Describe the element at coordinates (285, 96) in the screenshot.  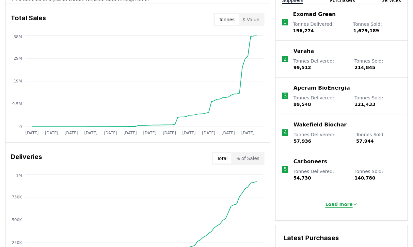
I see `p: 3` at that location.